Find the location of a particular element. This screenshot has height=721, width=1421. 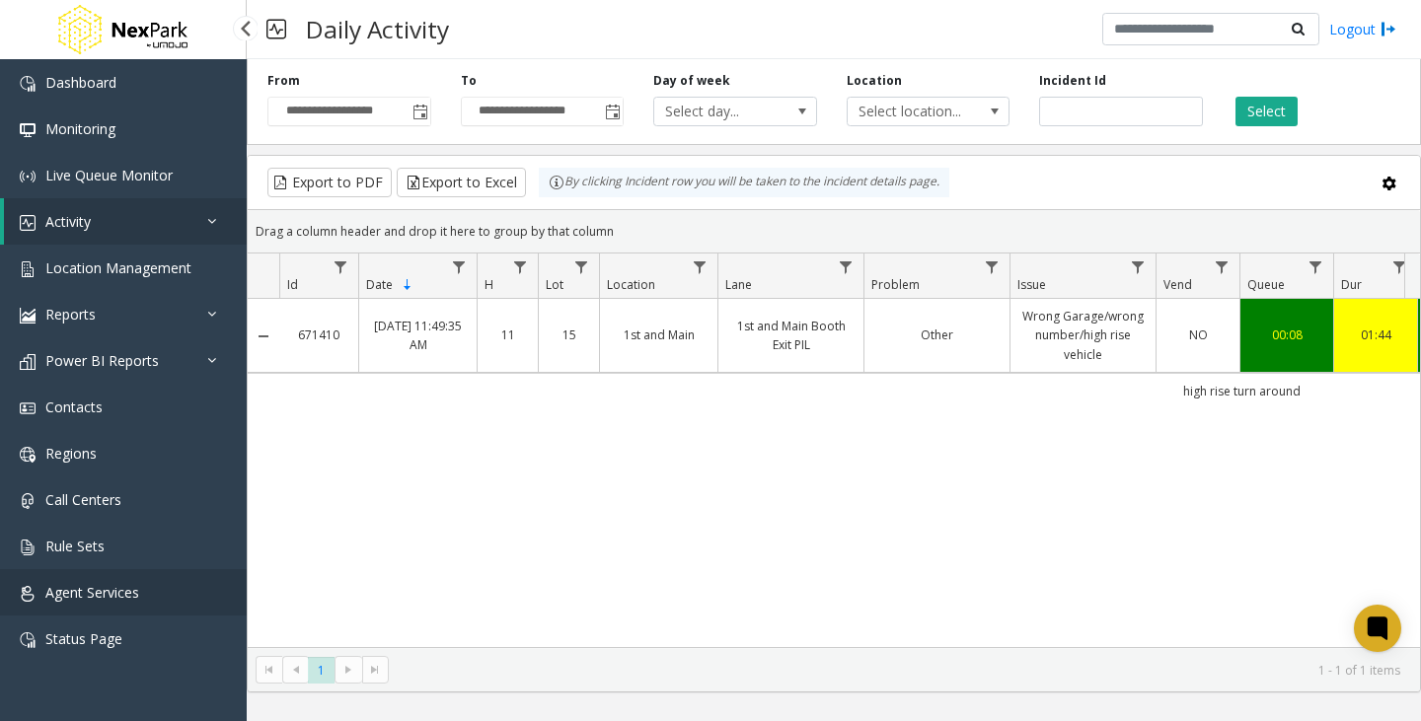

a: Other is located at coordinates (936, 334).